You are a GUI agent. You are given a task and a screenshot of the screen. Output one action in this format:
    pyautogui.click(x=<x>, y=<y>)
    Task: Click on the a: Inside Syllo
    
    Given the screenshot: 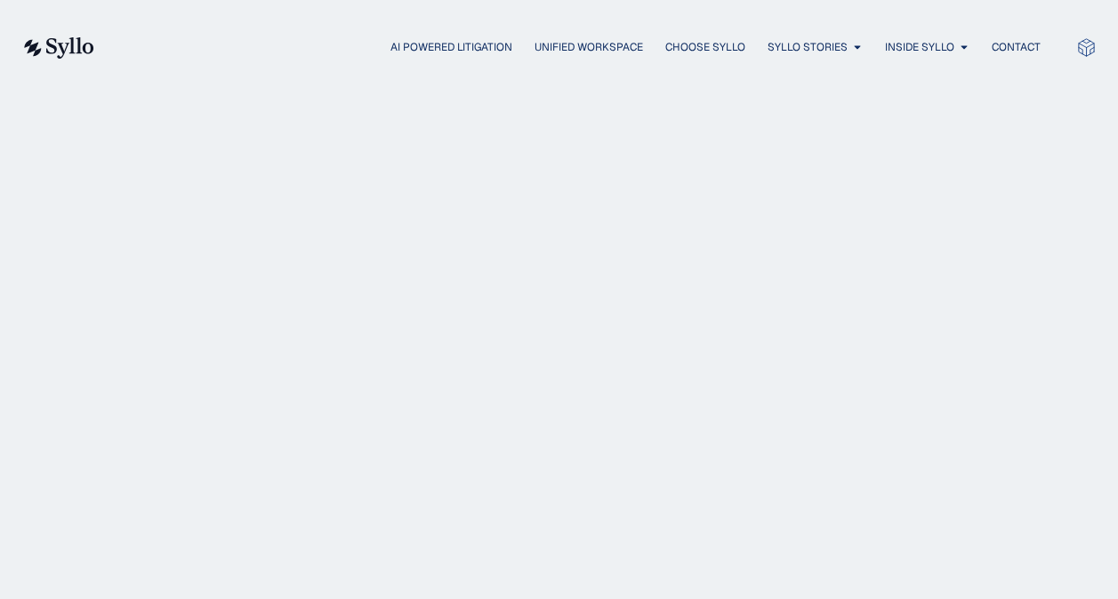 What is the action you would take?
    pyautogui.click(x=920, y=47)
    